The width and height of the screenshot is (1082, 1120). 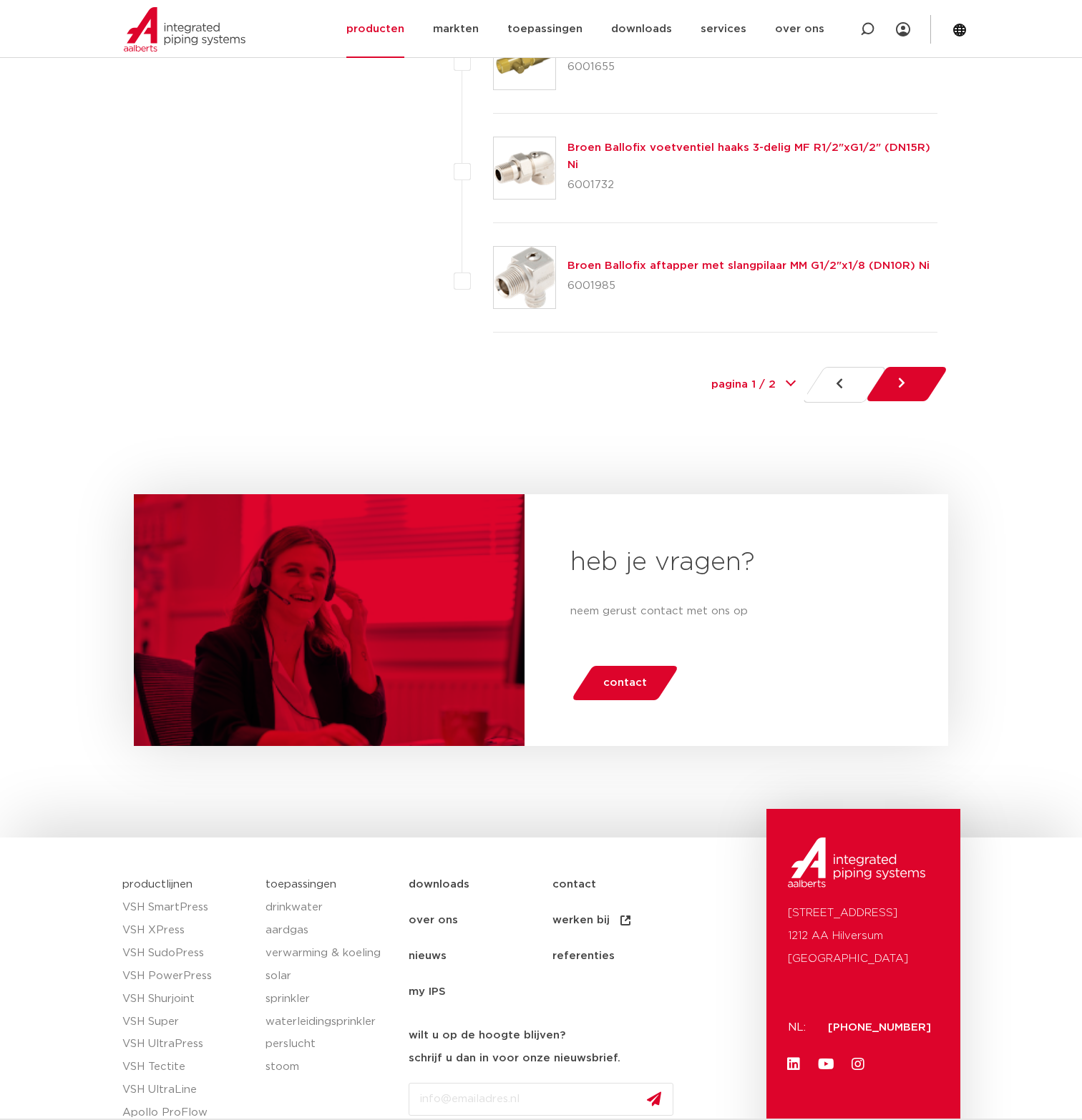 What do you see at coordinates (330, 1068) in the screenshot?
I see `a: stoom` at bounding box center [330, 1068].